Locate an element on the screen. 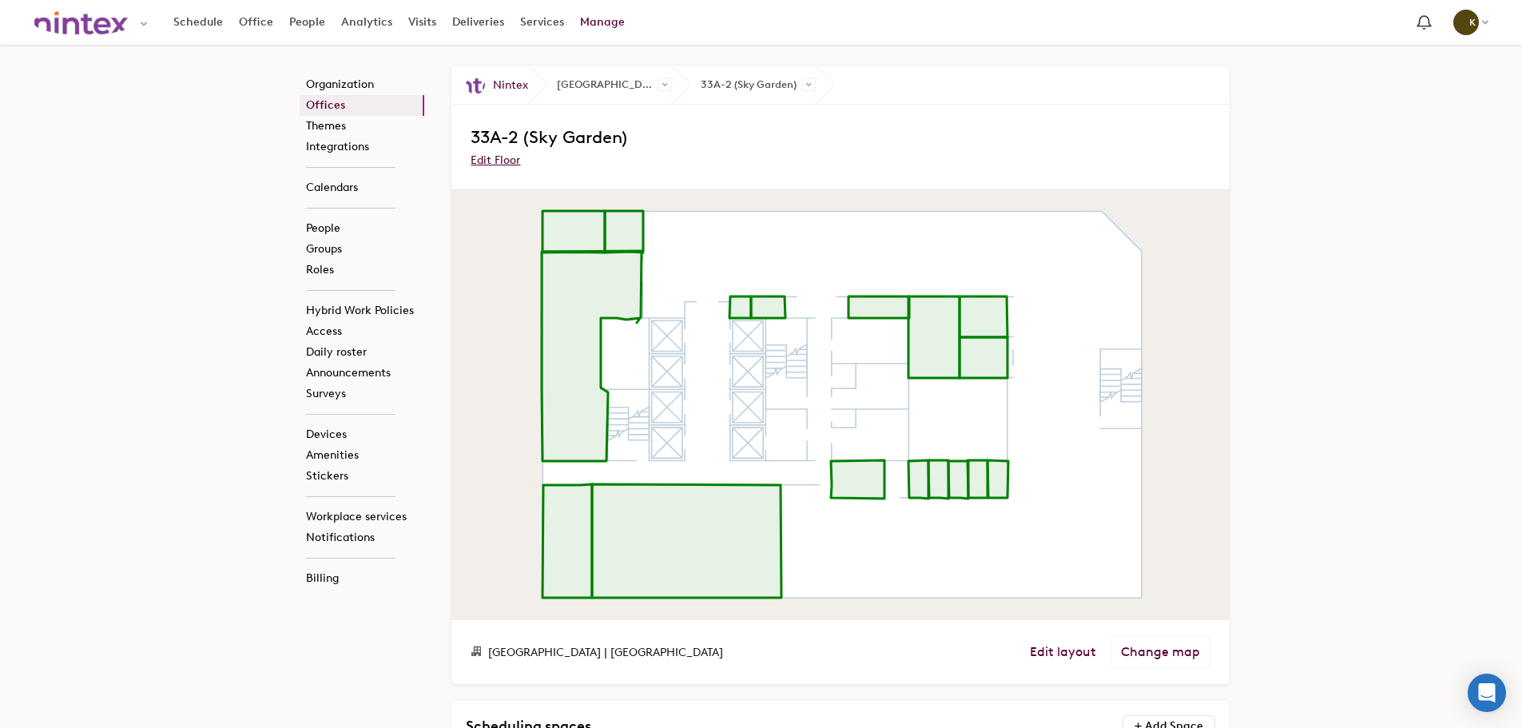 The width and height of the screenshot is (1522, 728). a: Announcements is located at coordinates (362, 373).